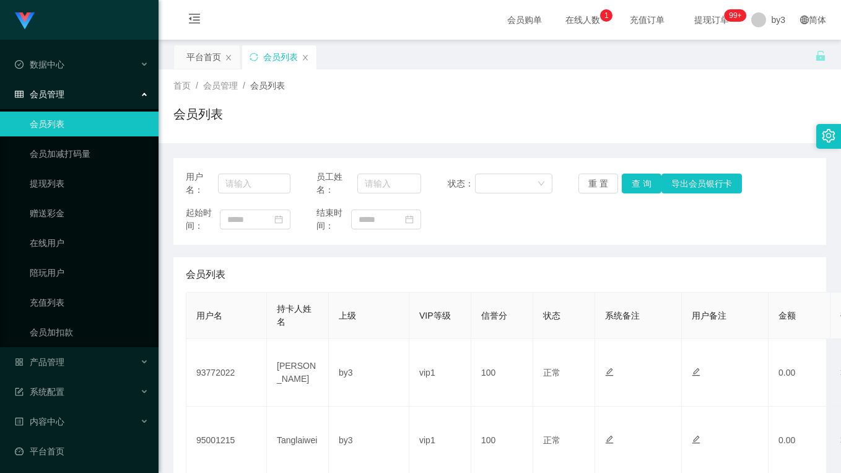 Image resolution: width=841 pixels, height=473 pixels. I want to click on span: 起始时间：, so click(203, 219).